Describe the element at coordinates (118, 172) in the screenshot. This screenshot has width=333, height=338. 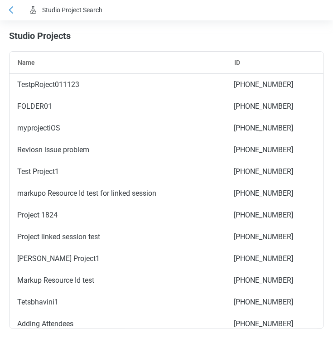
I see `div: Test Project1` at that location.